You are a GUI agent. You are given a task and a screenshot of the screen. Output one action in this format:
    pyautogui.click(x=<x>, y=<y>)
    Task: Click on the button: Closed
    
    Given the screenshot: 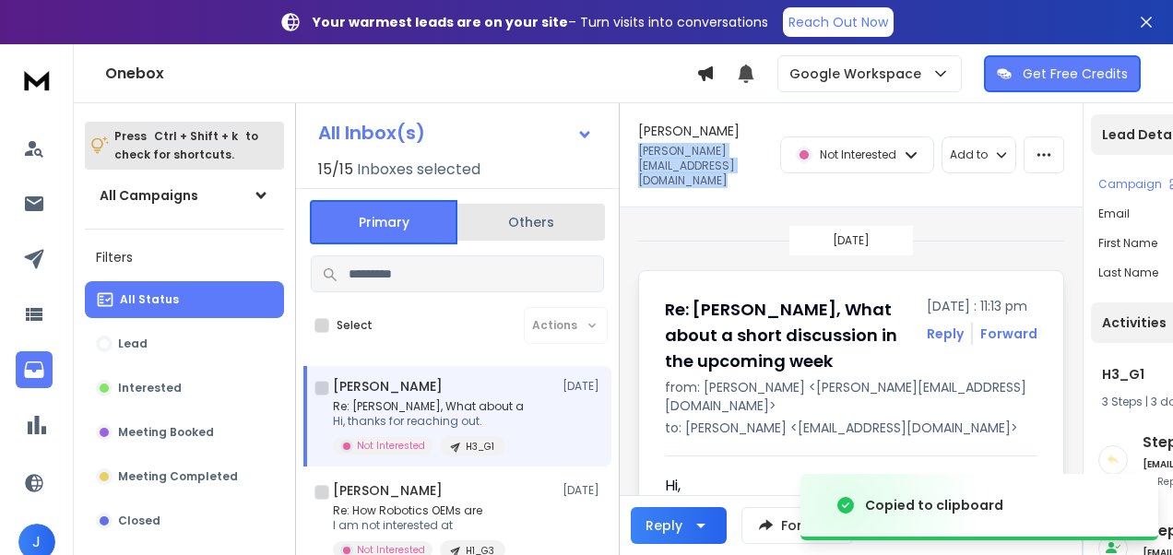 What is the action you would take?
    pyautogui.click(x=184, y=521)
    